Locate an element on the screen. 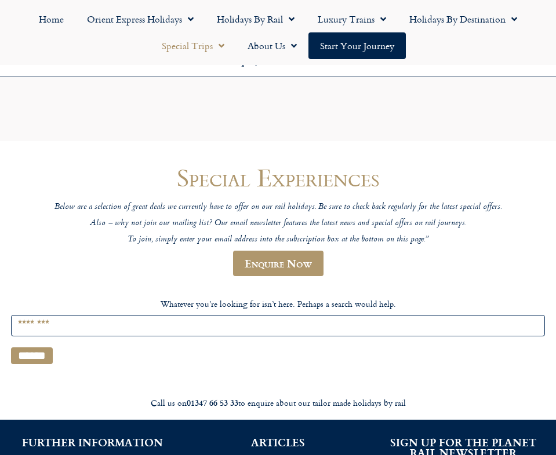 The image size is (556, 455). a: Enquire Now is located at coordinates (278, 264).